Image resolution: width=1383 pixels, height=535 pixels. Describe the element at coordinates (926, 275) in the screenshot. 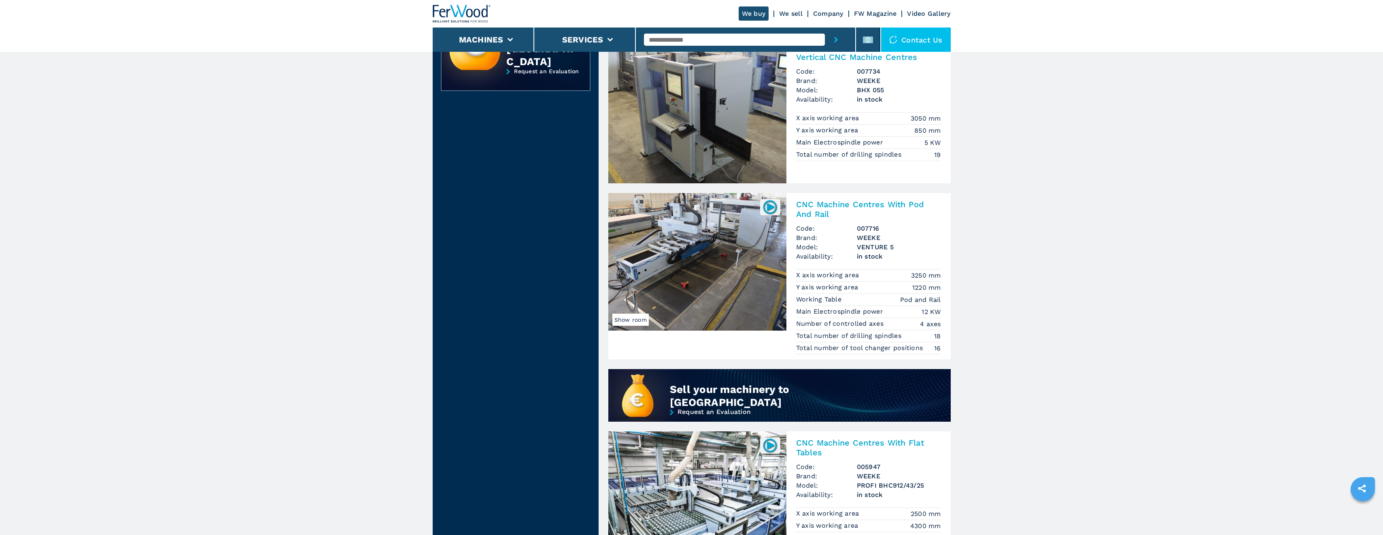

I see `em: 3250 mm` at that location.